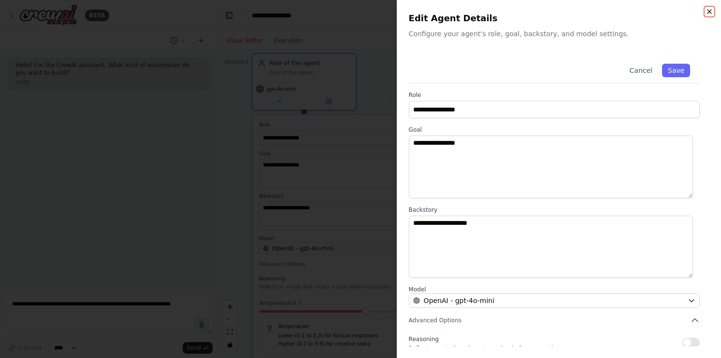 The width and height of the screenshot is (721, 358). Describe the element at coordinates (459, 301) in the screenshot. I see `span: OpenAI - gpt-4o-mini` at that location.